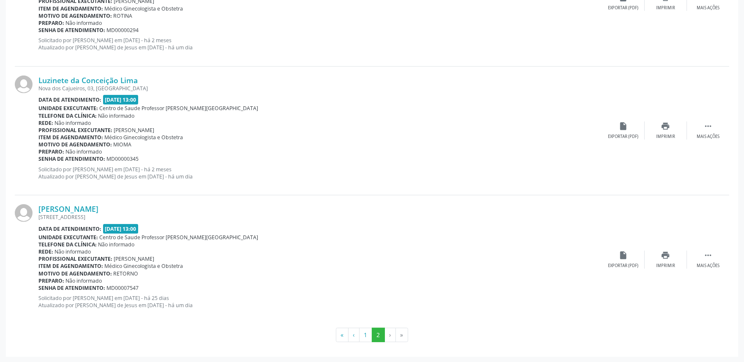  I want to click on a: Luzinete da Conceição Lima, so click(88, 80).